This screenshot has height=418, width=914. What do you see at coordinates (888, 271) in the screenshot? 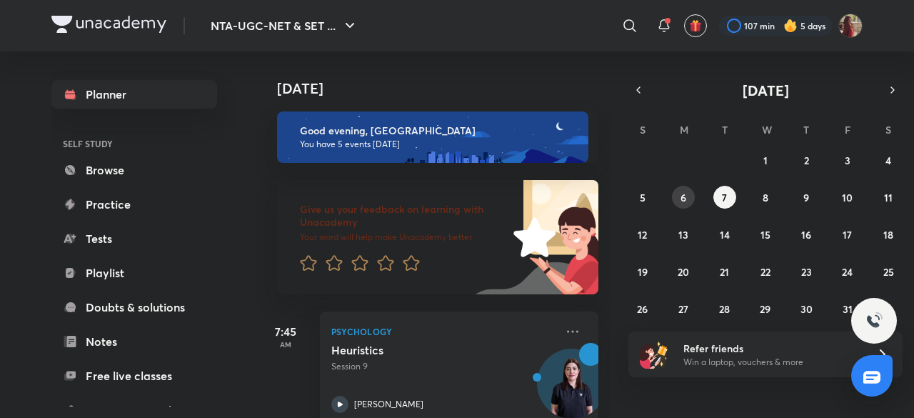
I see `abbr: October 25, 2025` at bounding box center [888, 271].